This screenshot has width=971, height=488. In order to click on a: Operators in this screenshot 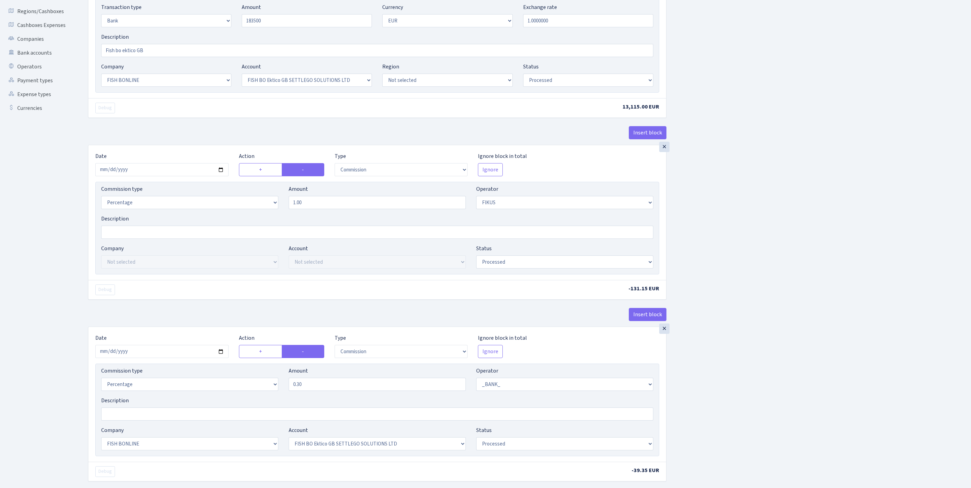, I will do `click(38, 67)`.